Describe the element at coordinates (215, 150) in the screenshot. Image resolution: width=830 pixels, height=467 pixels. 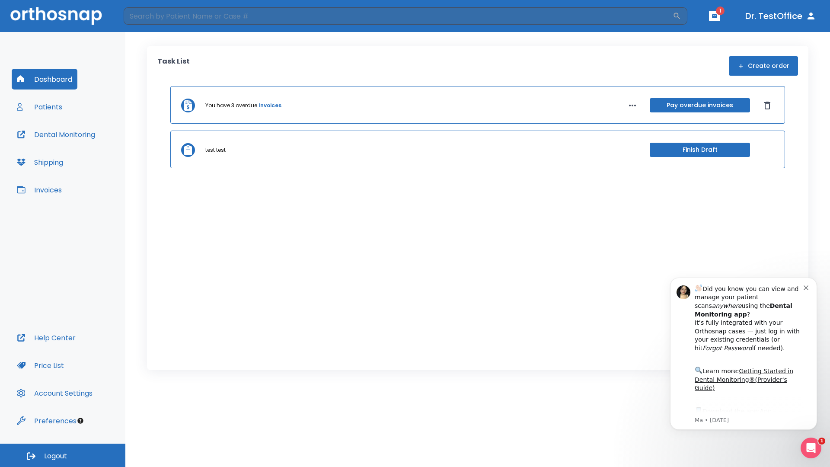
I see `p: test test` at that location.